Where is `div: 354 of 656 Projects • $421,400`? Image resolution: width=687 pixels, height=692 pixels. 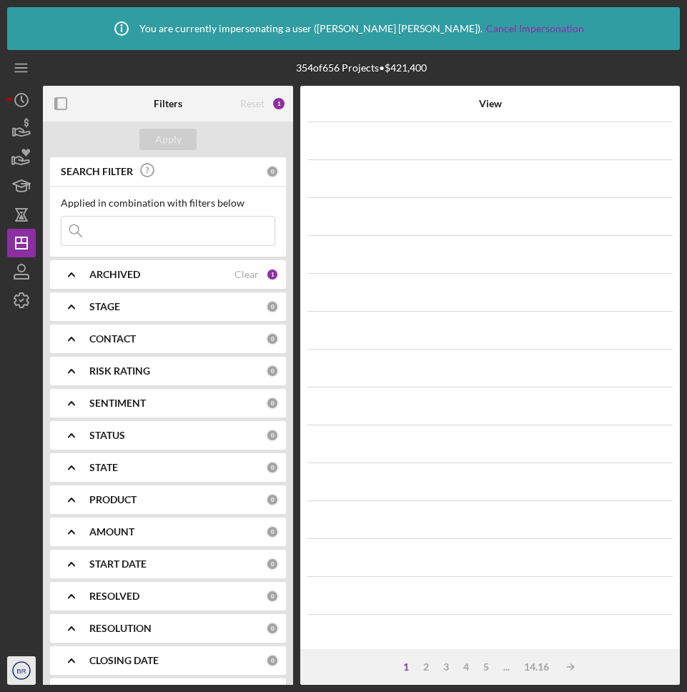
div: 354 of 656 Projects • $421,400 is located at coordinates (361, 68).